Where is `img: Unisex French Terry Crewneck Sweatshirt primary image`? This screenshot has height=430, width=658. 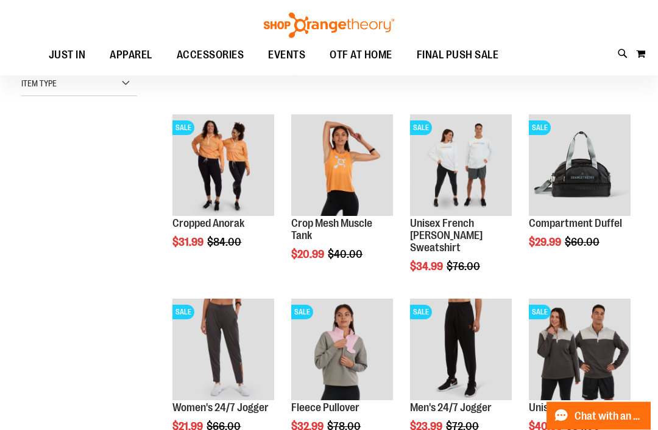 img: Unisex French Terry Crewneck Sweatshirt primary image is located at coordinates (460, 166).